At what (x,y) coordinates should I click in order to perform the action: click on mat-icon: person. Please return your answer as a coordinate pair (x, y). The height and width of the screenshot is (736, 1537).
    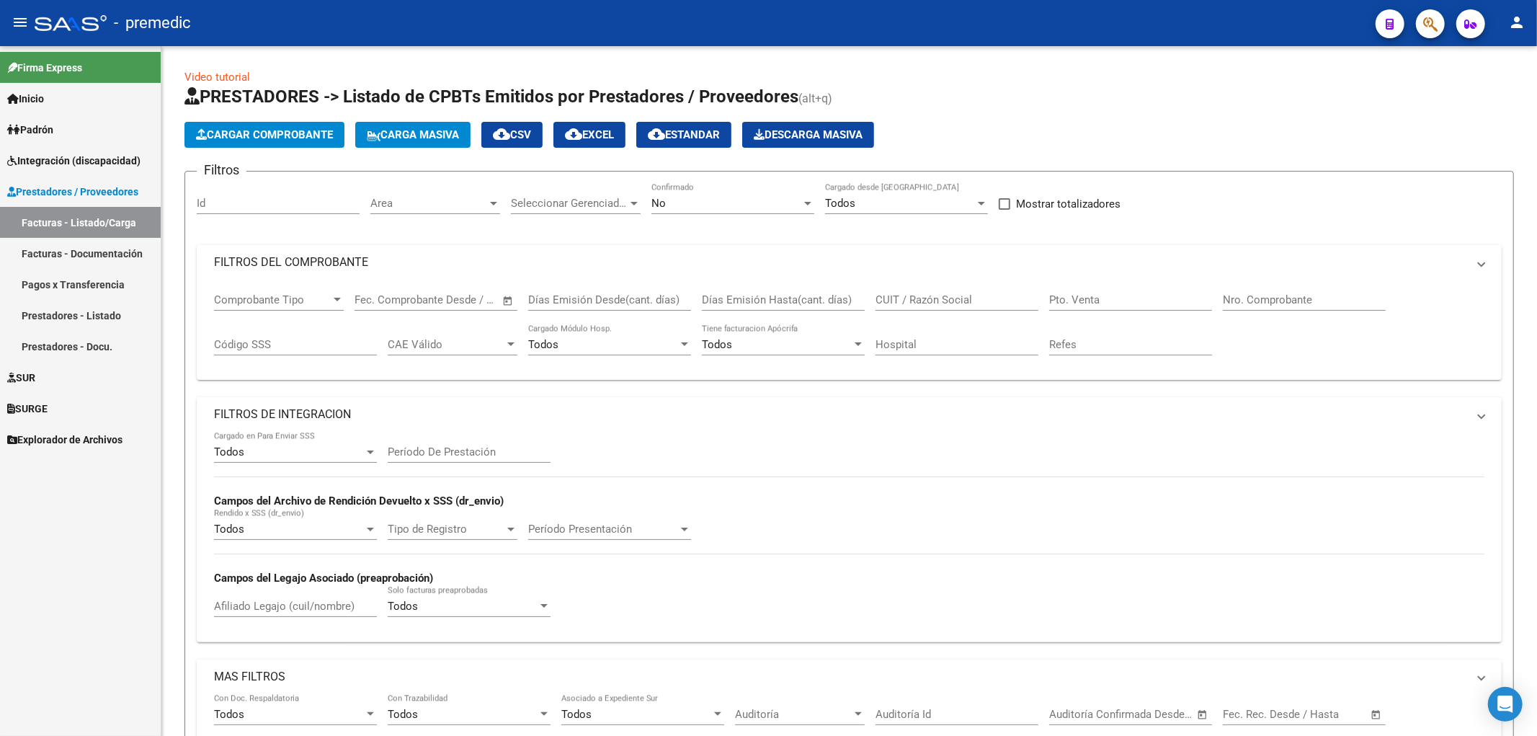
    Looking at the image, I should click on (1517, 22).